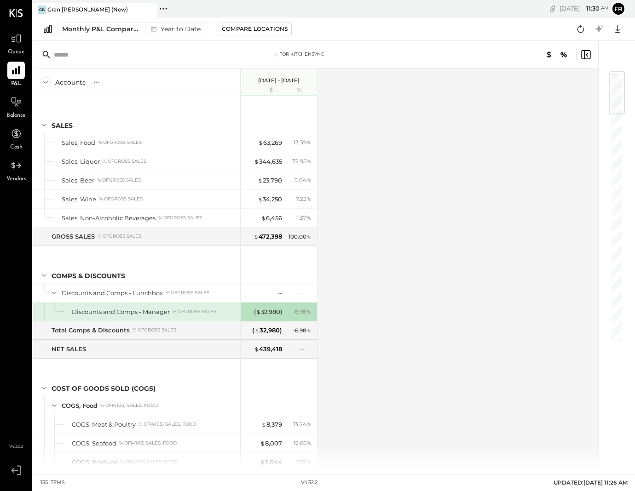  I want to click on div: COGS, Seafood, so click(94, 443).